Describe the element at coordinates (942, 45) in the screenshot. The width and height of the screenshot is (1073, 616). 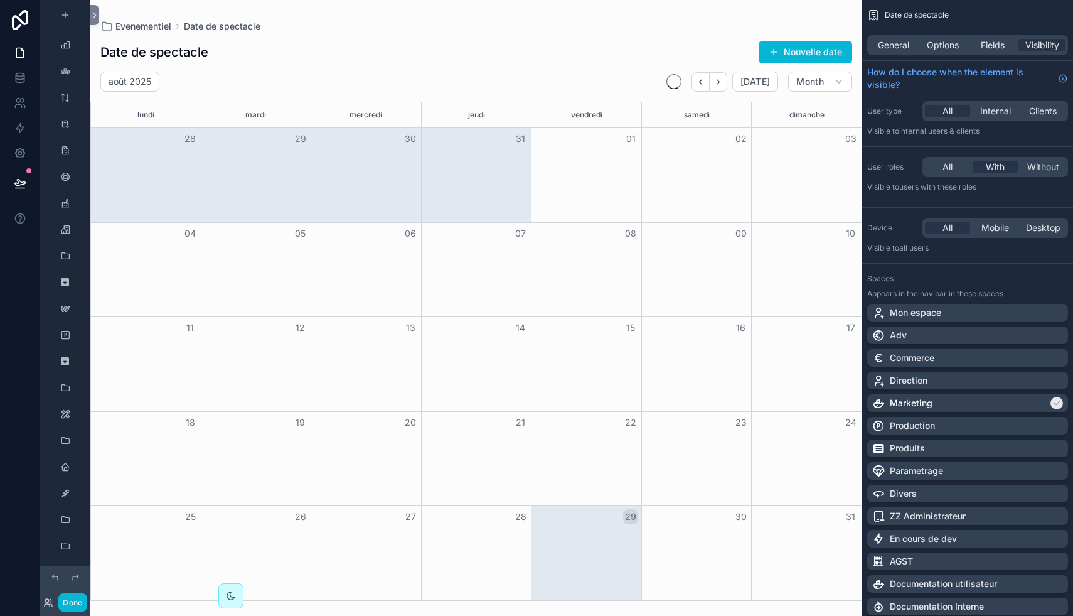
I see `span: Options` at that location.